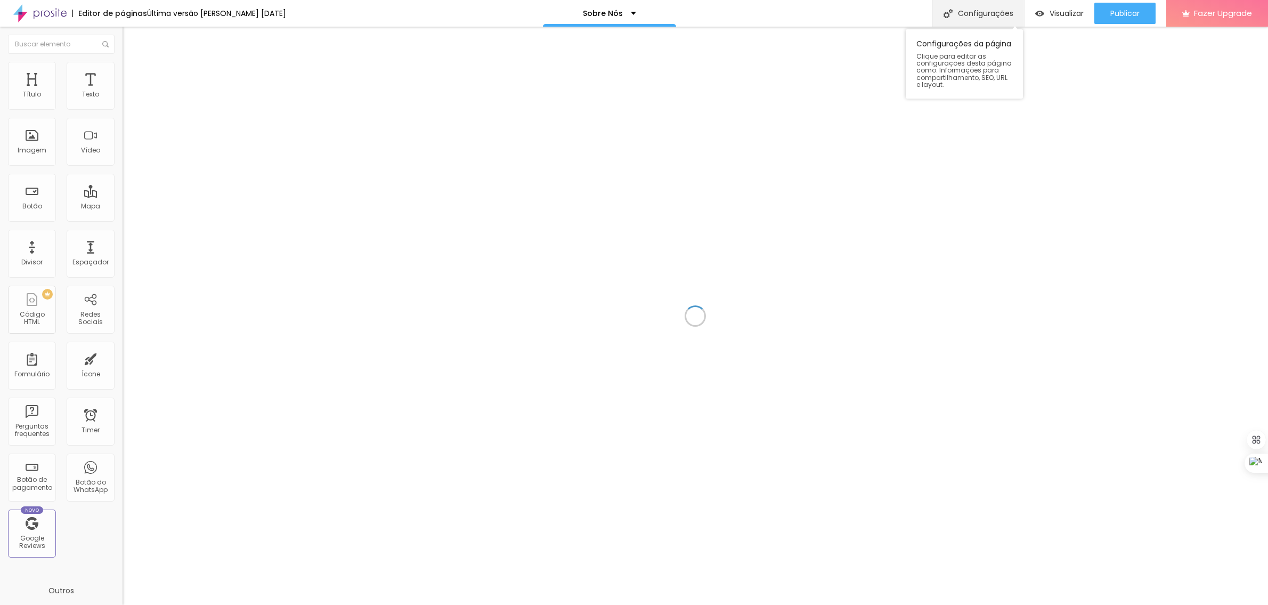 This screenshot has height=605, width=1268. Describe the element at coordinates (1040, 13) in the screenshot. I see `img: view-1.svg` at that location.